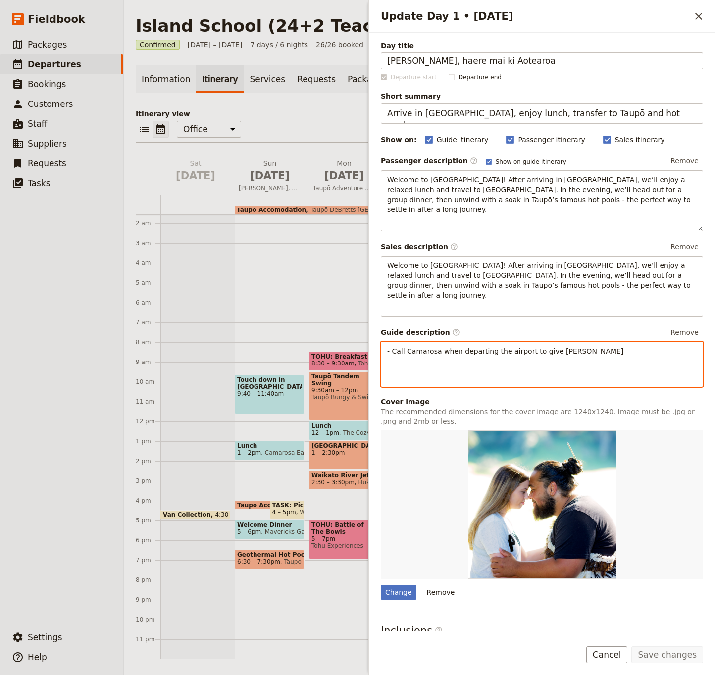  What do you see at coordinates (284, 512) in the screenshot?
I see `span: 4 – 5pm` at bounding box center [284, 512].